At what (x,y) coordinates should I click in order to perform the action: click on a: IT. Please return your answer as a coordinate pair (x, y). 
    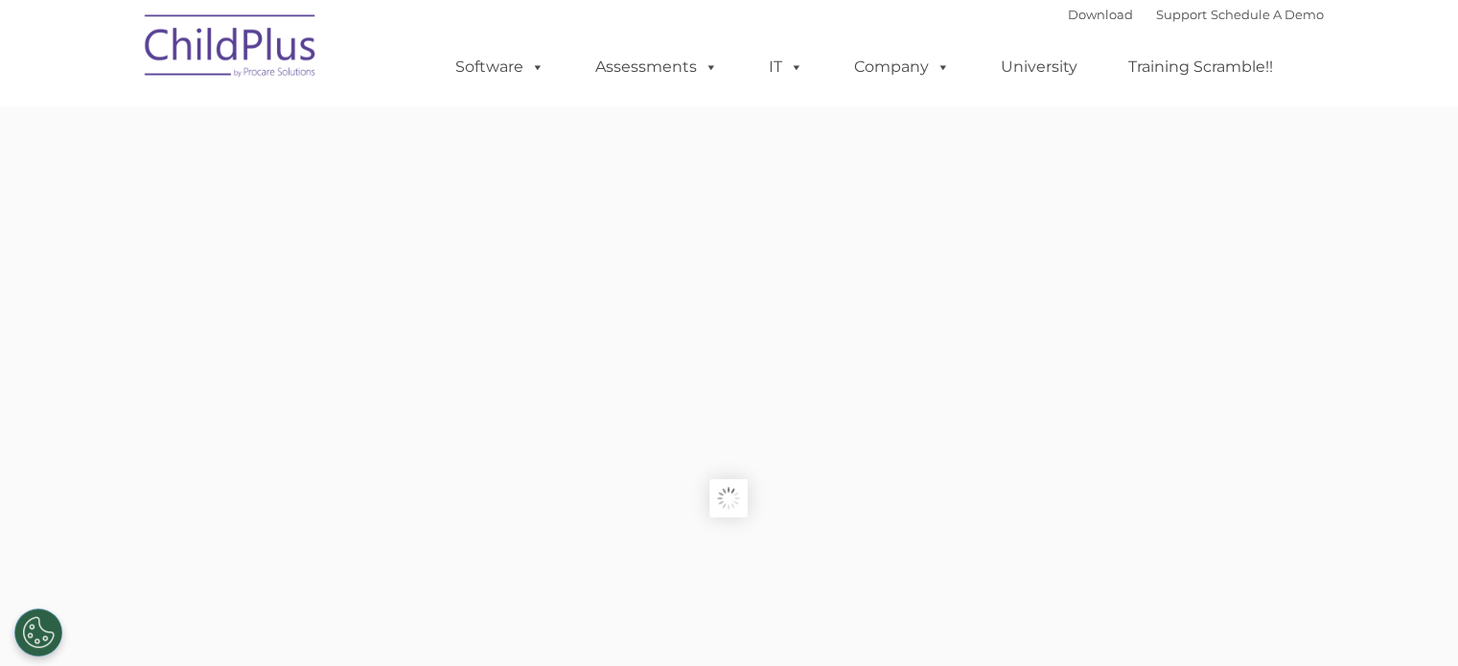
    Looking at the image, I should click on (786, 67).